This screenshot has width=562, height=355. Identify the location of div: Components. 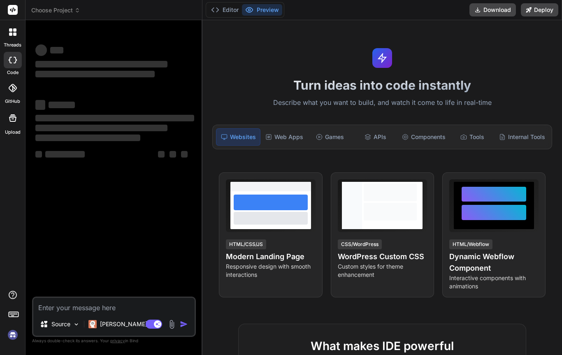
(423, 137).